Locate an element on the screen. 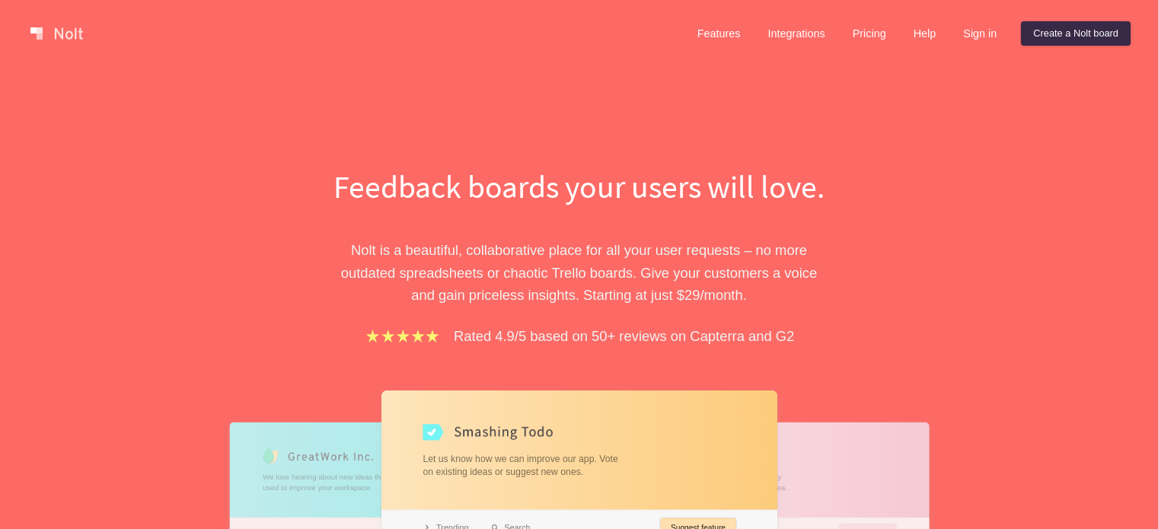  a: Integrations is located at coordinates (796, 33).